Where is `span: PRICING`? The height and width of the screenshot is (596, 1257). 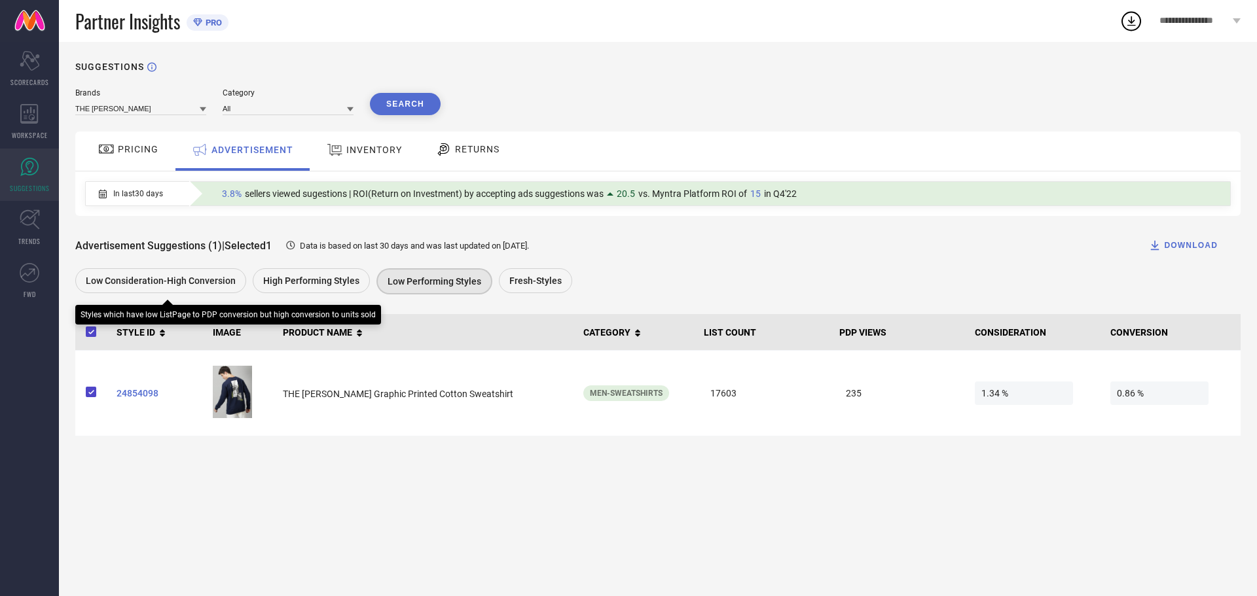 span: PRICING is located at coordinates (138, 149).